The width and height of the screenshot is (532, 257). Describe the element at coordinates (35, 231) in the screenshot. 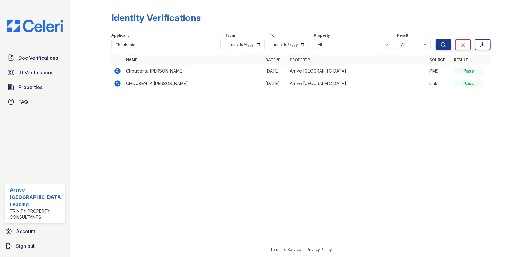

I see `a: Account` at that location.